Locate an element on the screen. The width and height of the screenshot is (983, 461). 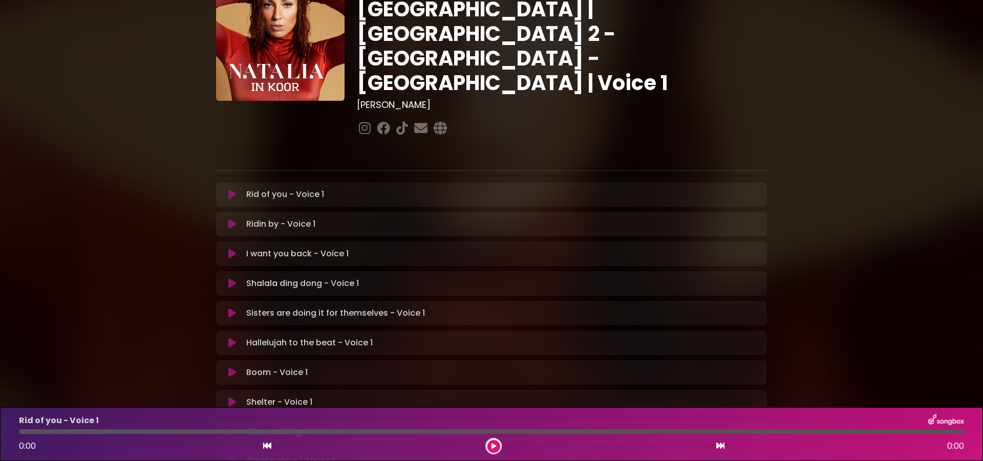
p: Shelter - Voice 1 is located at coordinates (279, 402).